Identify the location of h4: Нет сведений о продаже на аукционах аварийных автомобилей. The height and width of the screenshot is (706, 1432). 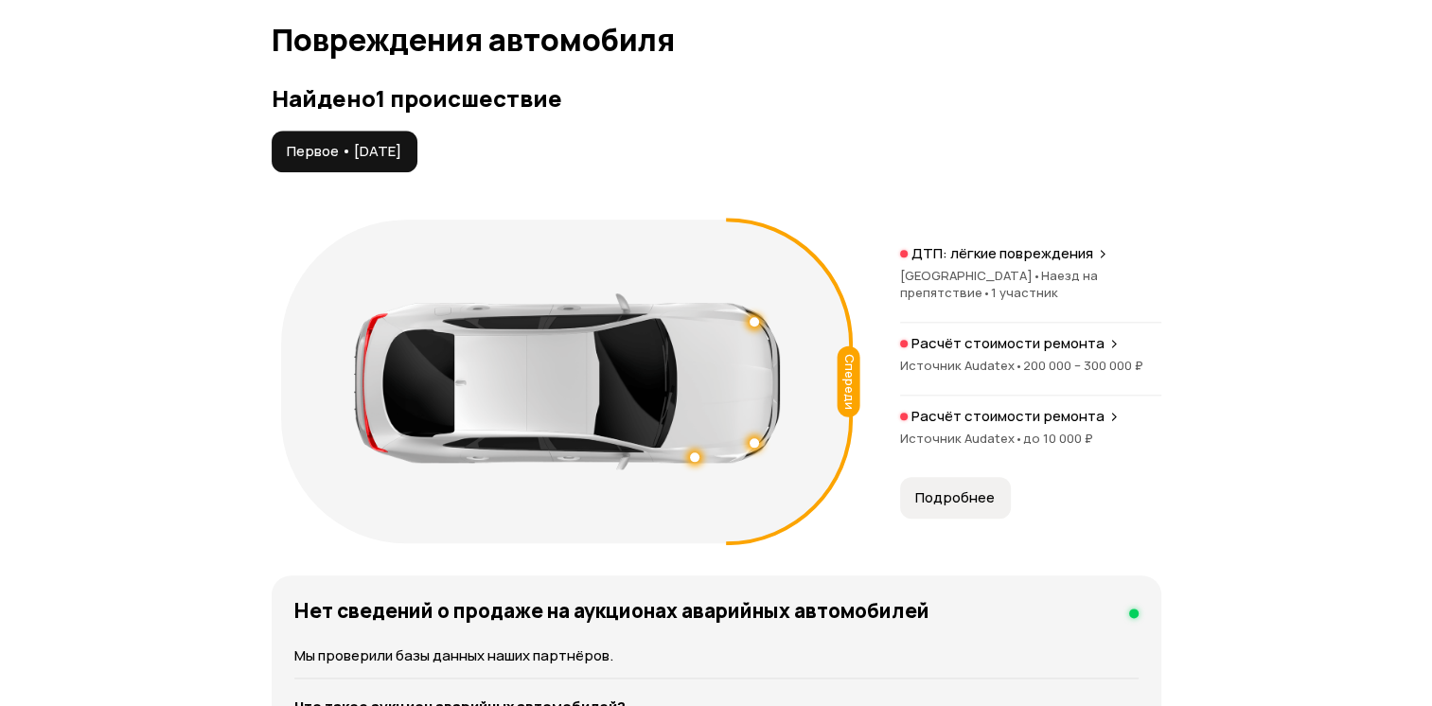
(612, 611).